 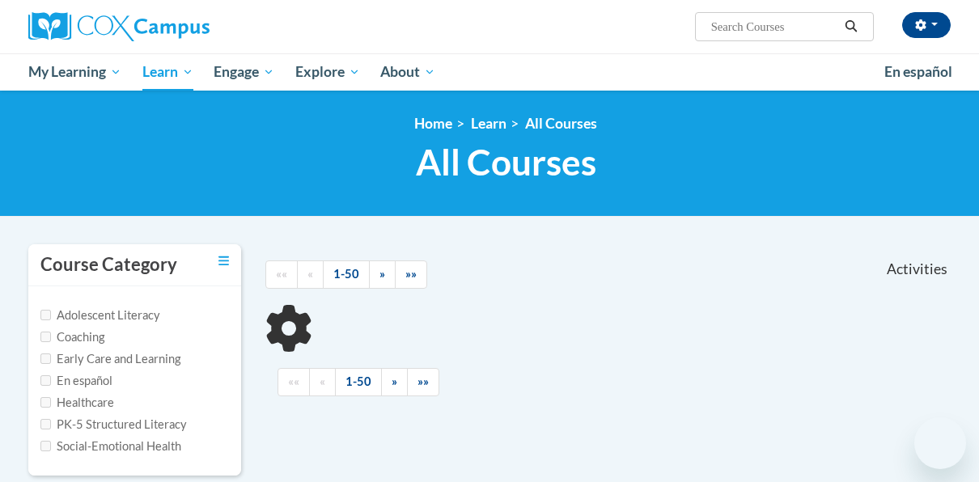 I want to click on span: About, so click(x=408, y=72).